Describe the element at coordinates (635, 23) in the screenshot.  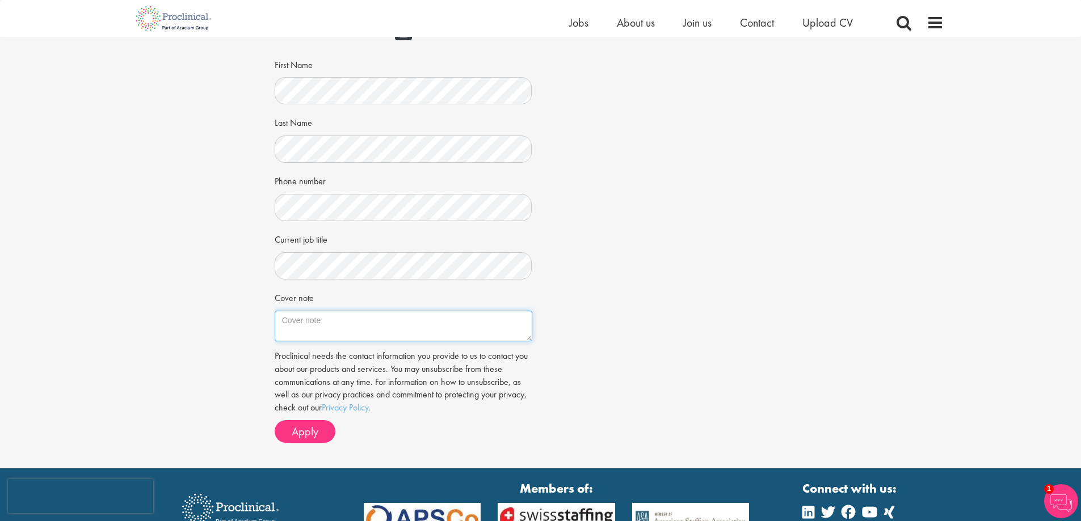
I see `span: About us` at that location.